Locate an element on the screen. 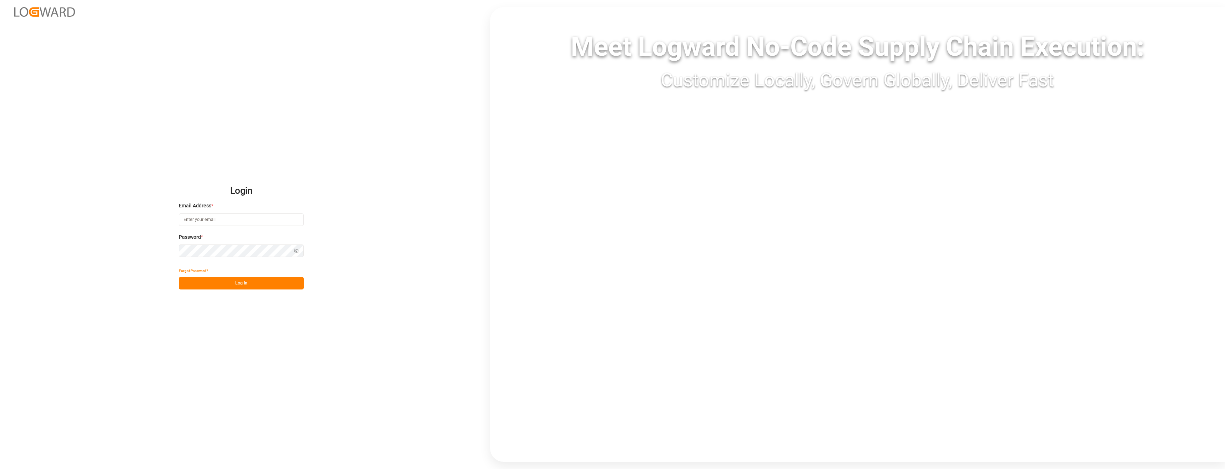 This screenshot has width=1225, height=469. input: Enter your email is located at coordinates (241, 220).